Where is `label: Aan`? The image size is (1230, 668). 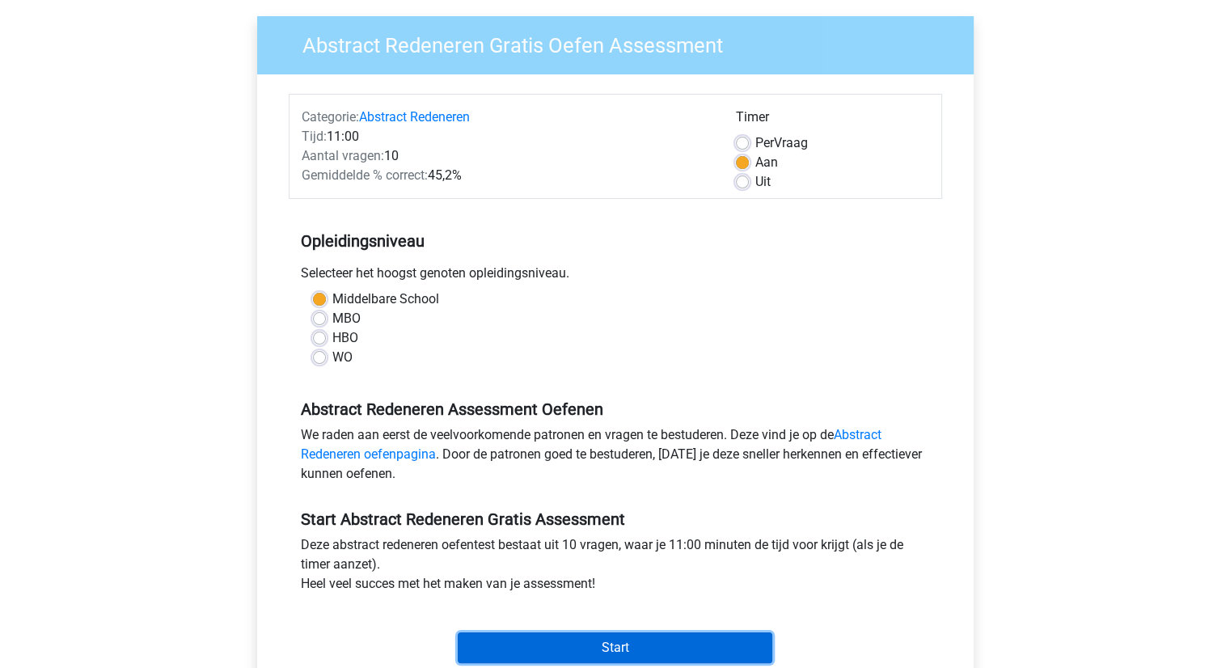
label: Aan is located at coordinates (767, 163).